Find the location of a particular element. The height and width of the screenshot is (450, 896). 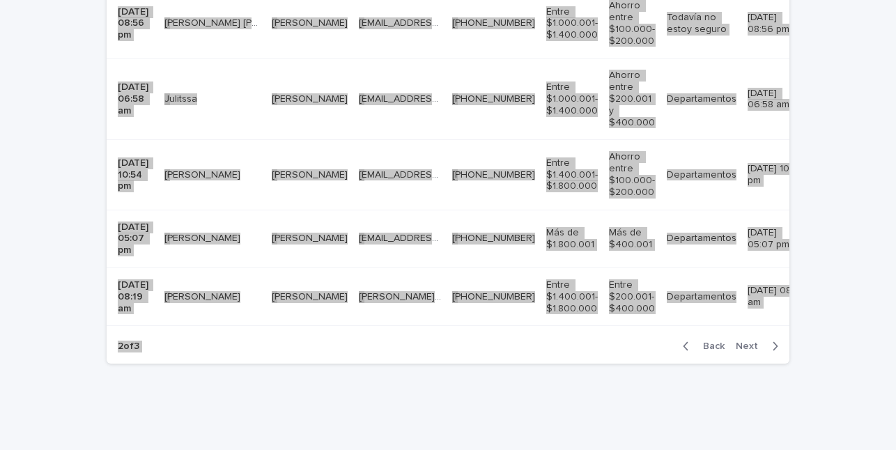

p: Más de $1.800.001 is located at coordinates (572, 239).